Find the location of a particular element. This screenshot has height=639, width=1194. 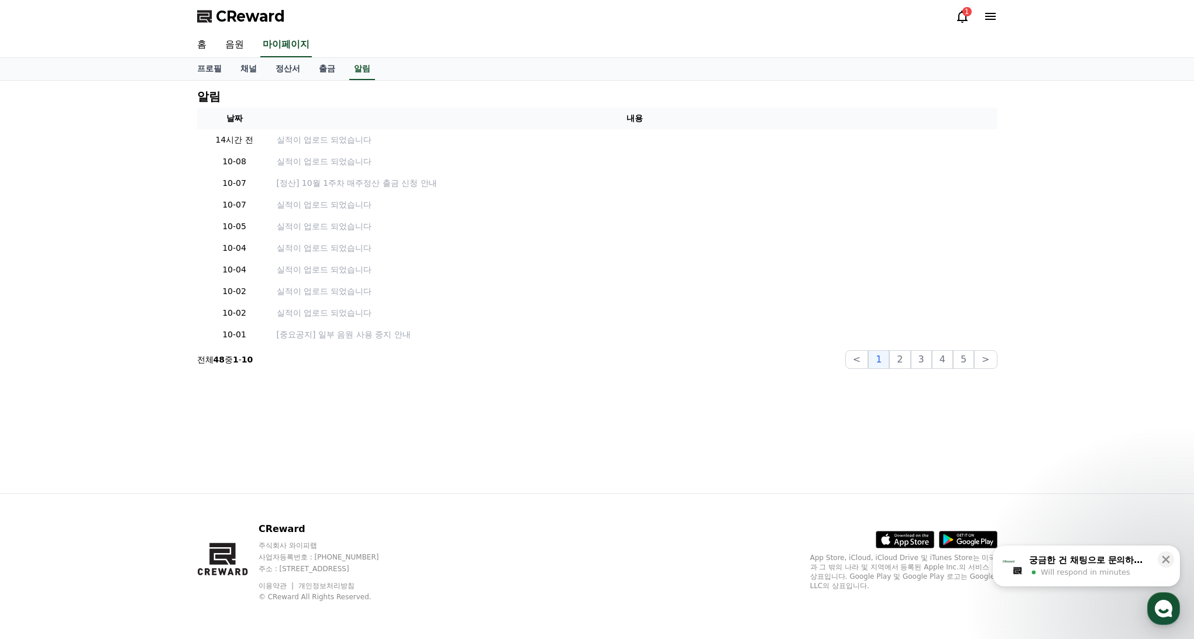

span: Home is located at coordinates (40, 393).